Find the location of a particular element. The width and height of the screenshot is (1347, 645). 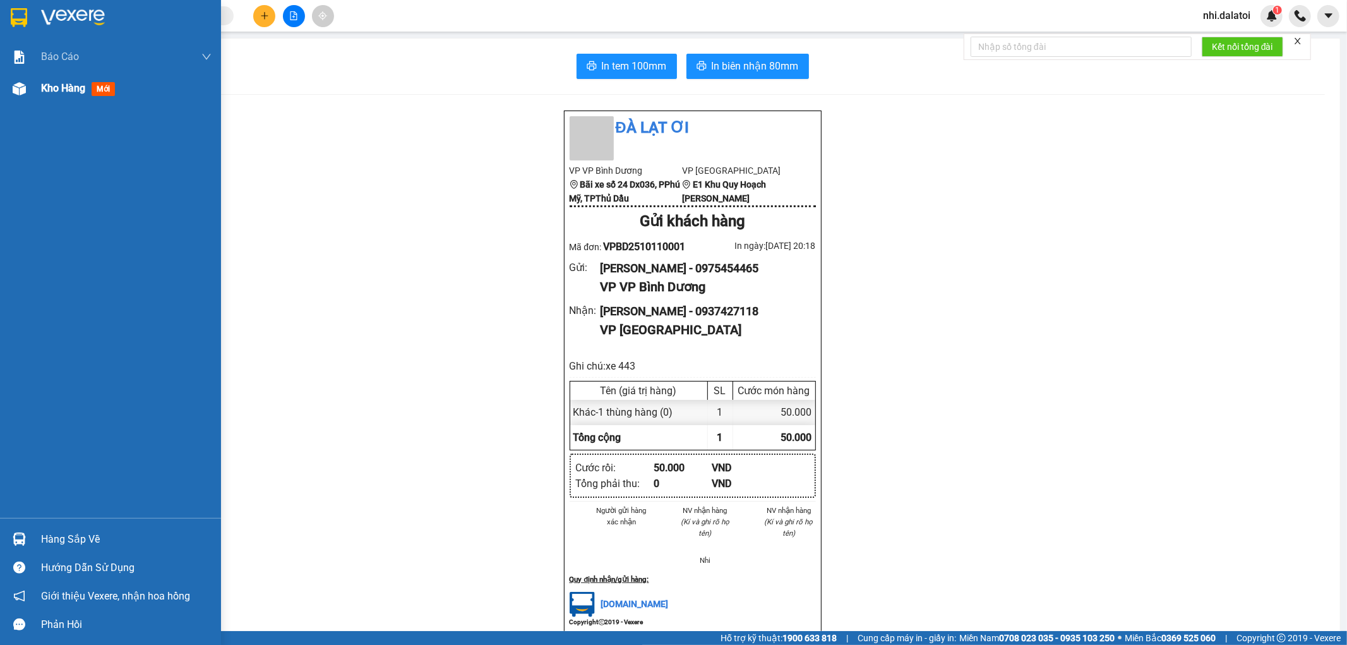

span: caret-down is located at coordinates (1329, 16).